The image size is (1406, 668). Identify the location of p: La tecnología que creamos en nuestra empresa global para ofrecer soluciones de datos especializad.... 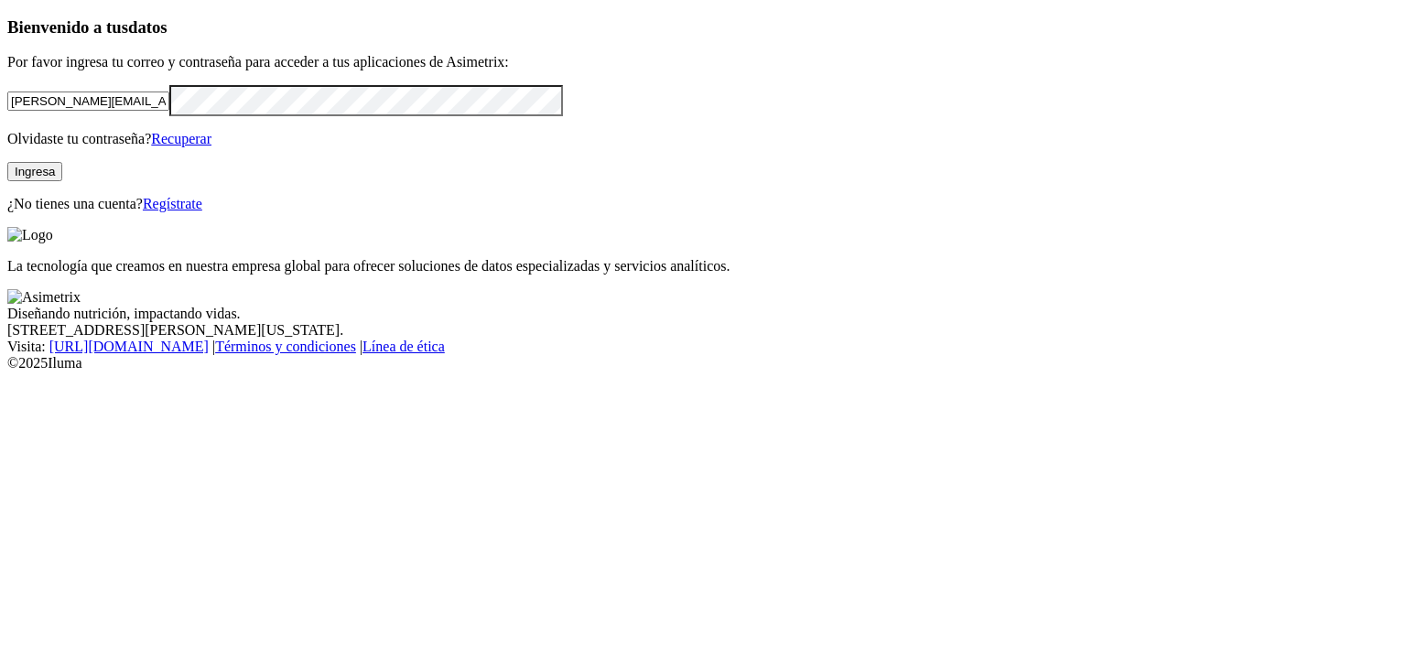
(703, 266).